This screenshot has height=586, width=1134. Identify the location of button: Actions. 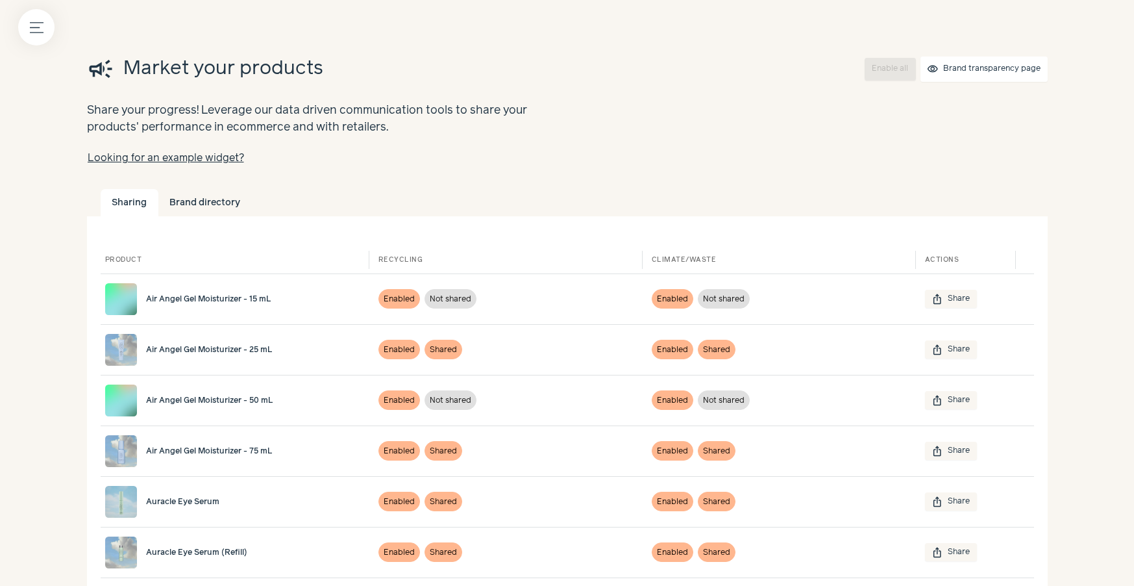
(942, 260).